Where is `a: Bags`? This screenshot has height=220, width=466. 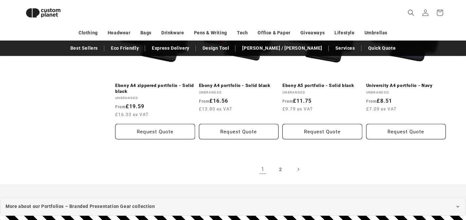
a: Bags is located at coordinates (146, 33).